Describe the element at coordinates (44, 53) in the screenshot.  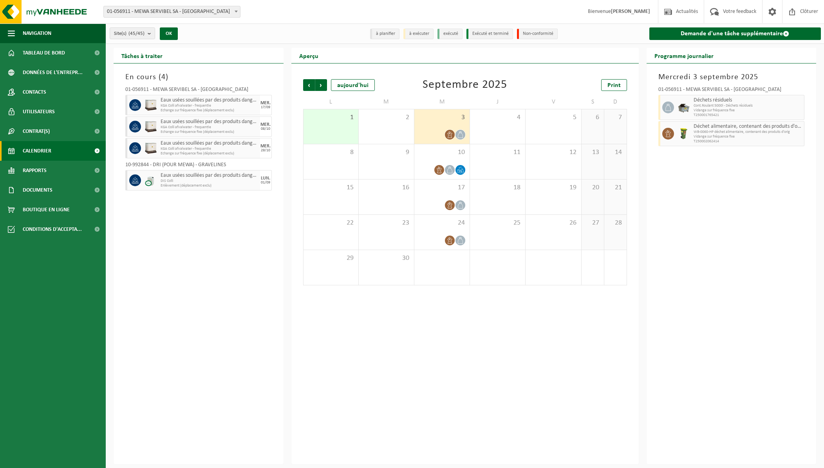
I see `span: Tableau de bord` at that location.